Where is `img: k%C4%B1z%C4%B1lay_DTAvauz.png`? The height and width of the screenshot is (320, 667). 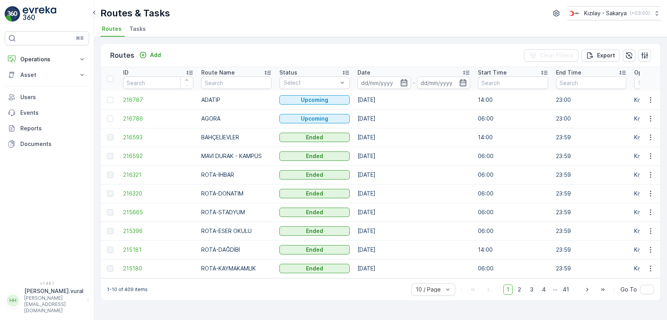
img: k%C4%B1z%C4%B1lay_DTAvauz.png is located at coordinates (574, 13).